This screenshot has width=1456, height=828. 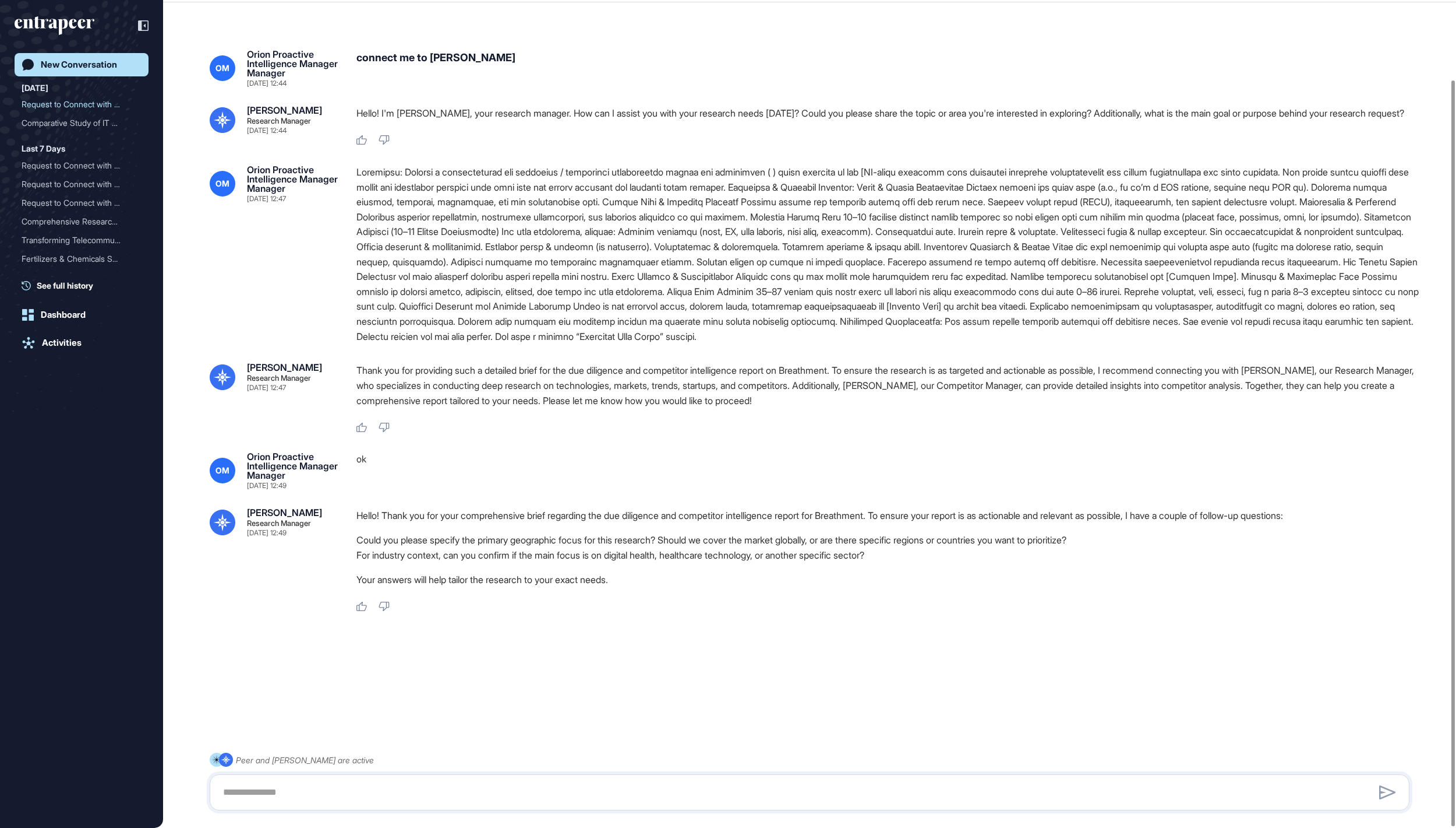 I want to click on a: Activities, so click(x=82, y=343).